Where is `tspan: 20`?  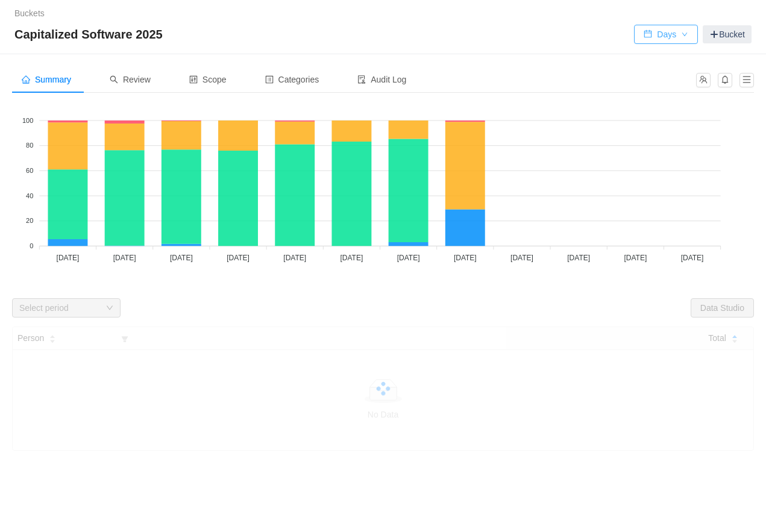 tspan: 20 is located at coordinates (30, 220).